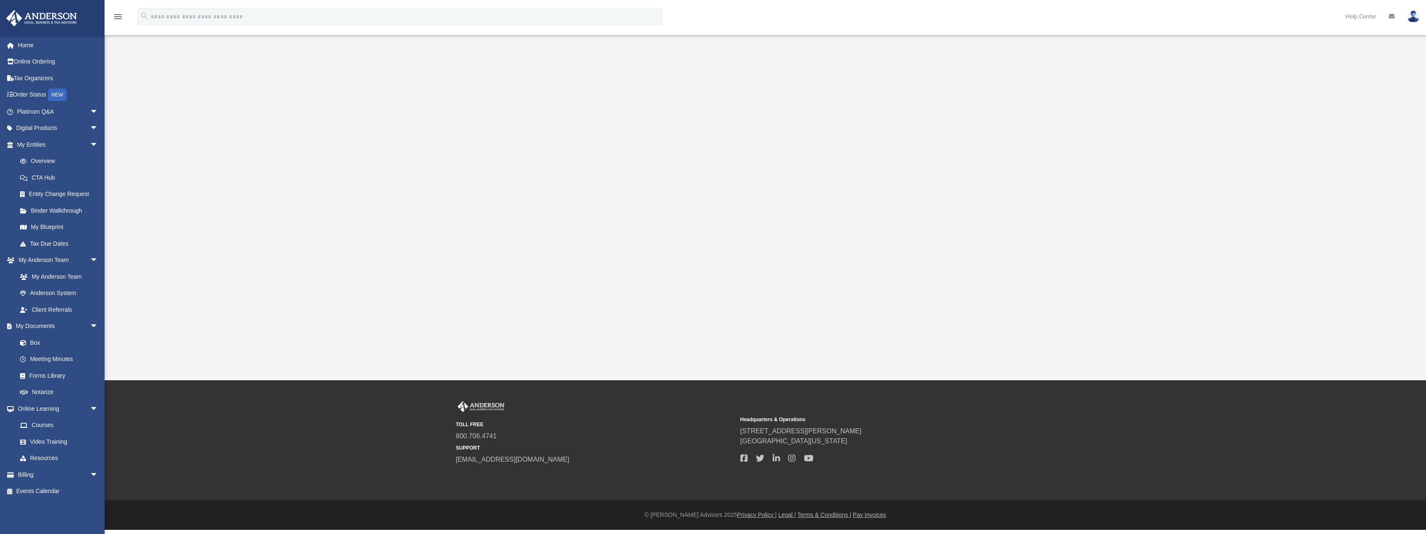  Describe the element at coordinates (58, 492) in the screenshot. I see `a: Events Calendar` at that location.